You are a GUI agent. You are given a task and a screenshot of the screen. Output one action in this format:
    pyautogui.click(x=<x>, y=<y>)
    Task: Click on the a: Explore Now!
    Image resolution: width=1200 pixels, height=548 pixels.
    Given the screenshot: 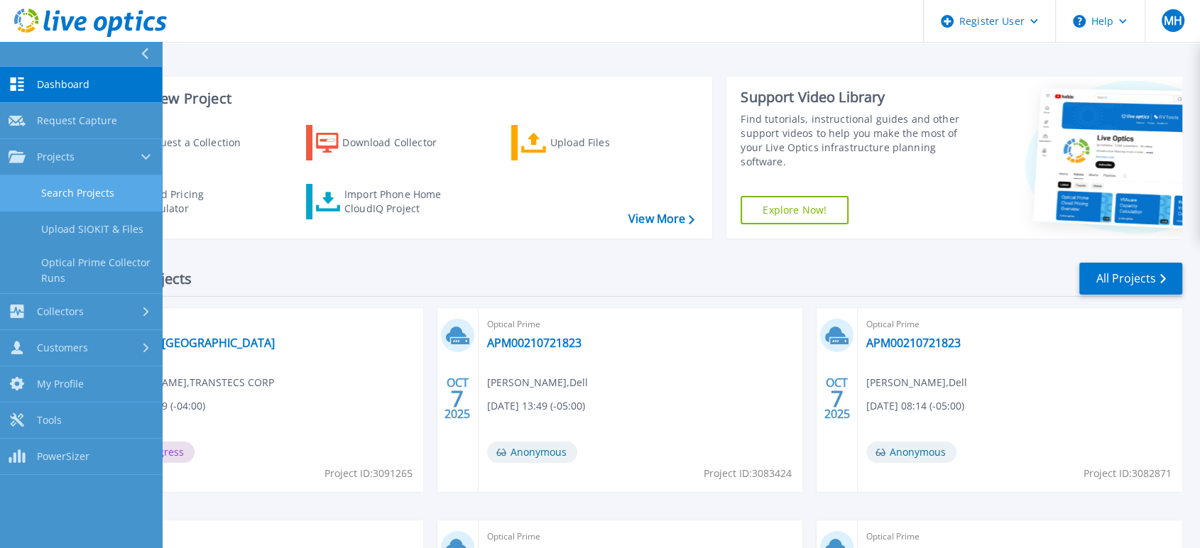 What is the action you would take?
    pyautogui.click(x=794, y=210)
    